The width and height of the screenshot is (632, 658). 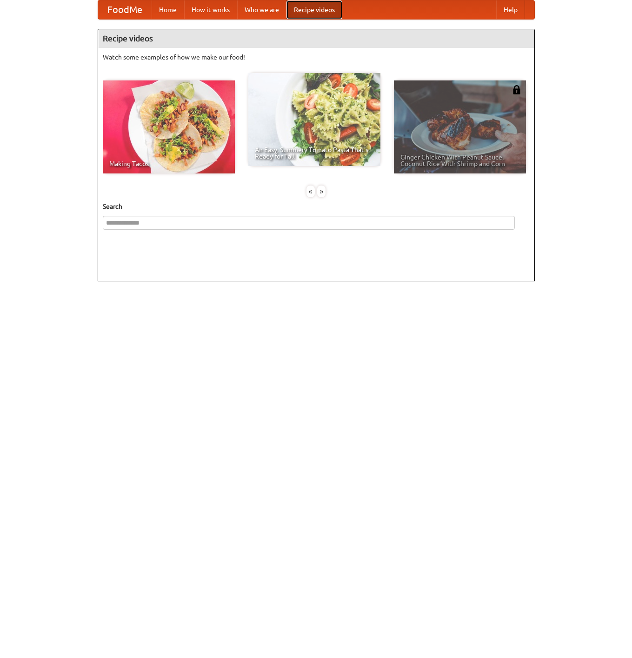 What do you see at coordinates (262, 10) in the screenshot?
I see `a: Who we are` at bounding box center [262, 10].